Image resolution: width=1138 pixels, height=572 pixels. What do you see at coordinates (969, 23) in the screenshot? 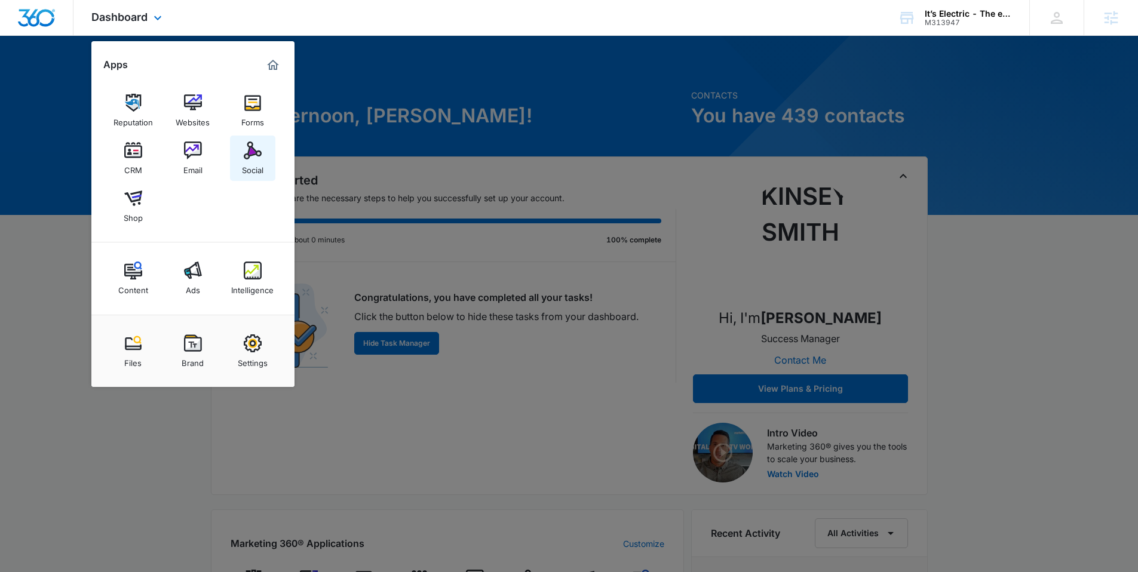
I see `div: account id` at bounding box center [969, 23].